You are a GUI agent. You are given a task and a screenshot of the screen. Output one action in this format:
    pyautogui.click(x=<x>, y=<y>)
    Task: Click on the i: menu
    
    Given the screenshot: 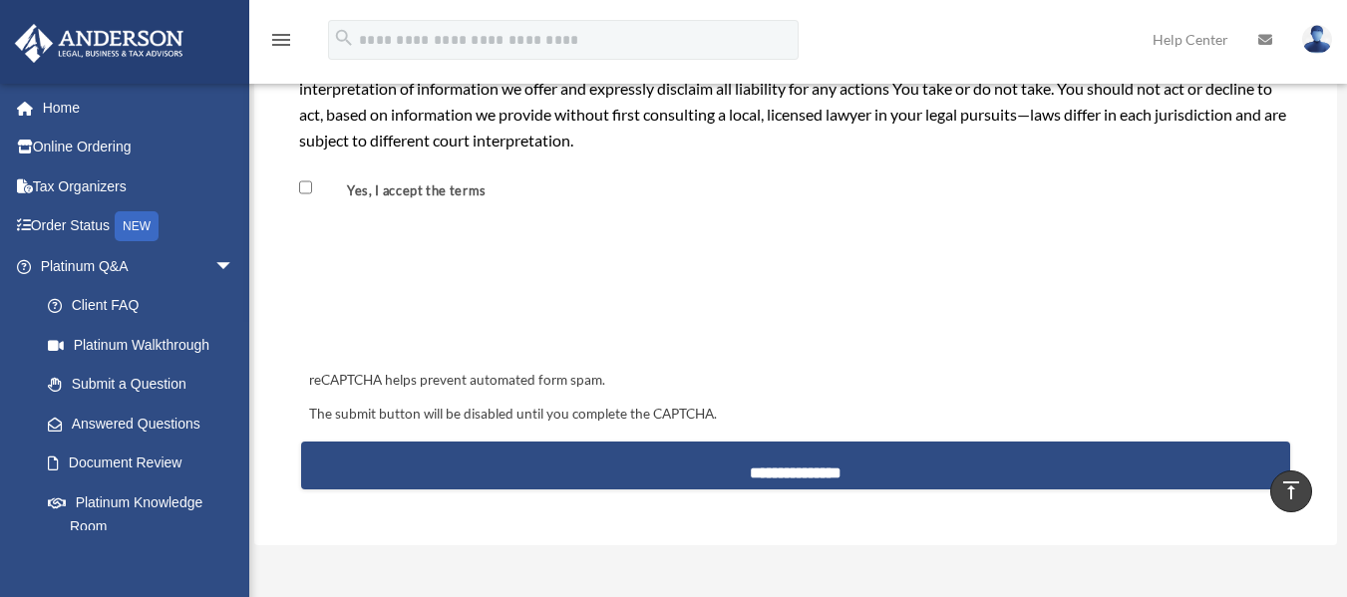 What is the action you would take?
    pyautogui.click(x=281, y=40)
    